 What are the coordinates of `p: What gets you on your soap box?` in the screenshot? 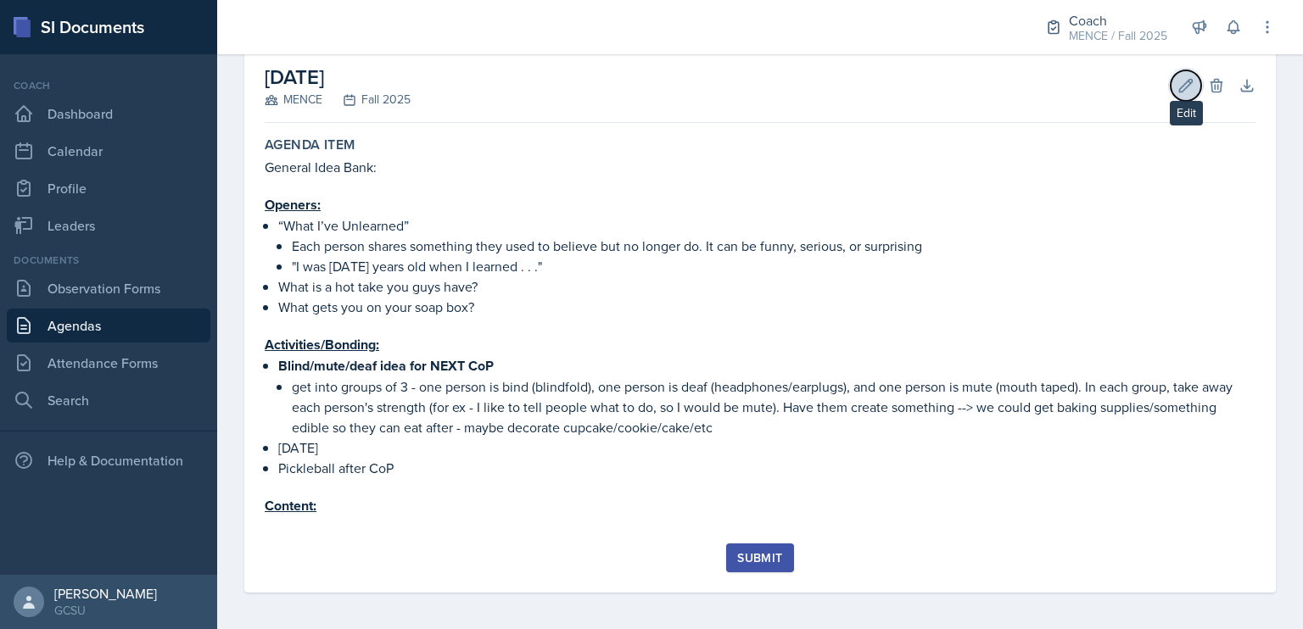 It's located at (767, 307).